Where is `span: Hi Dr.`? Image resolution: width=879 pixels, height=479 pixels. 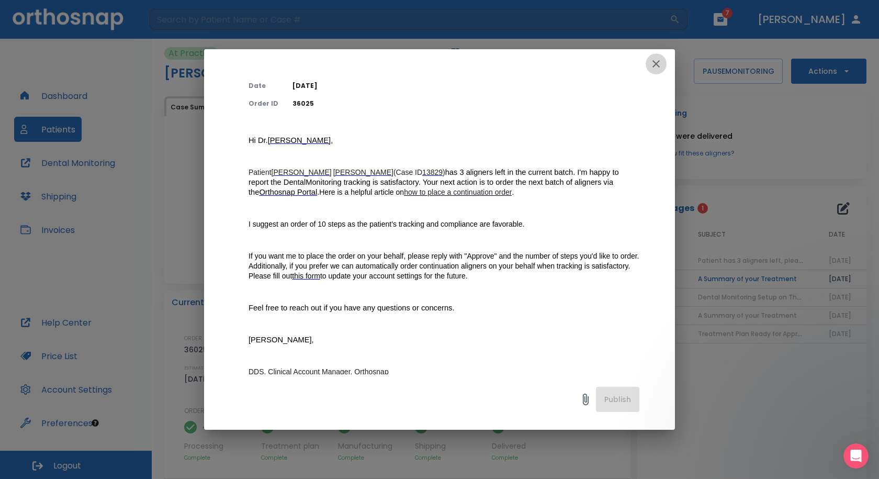 span: Hi Dr. is located at coordinates (258, 140).